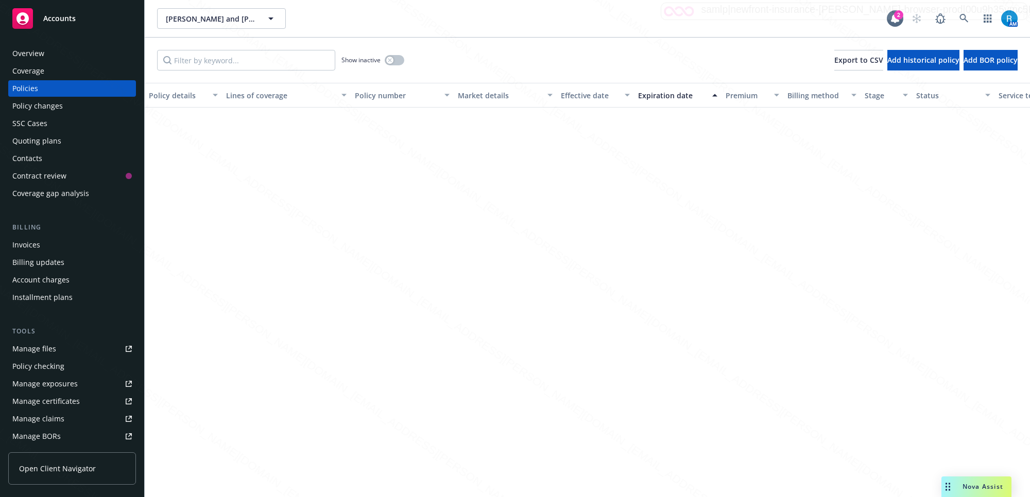  Describe the element at coordinates (37, 141) in the screenshot. I see `div: Quoting plans` at that location.